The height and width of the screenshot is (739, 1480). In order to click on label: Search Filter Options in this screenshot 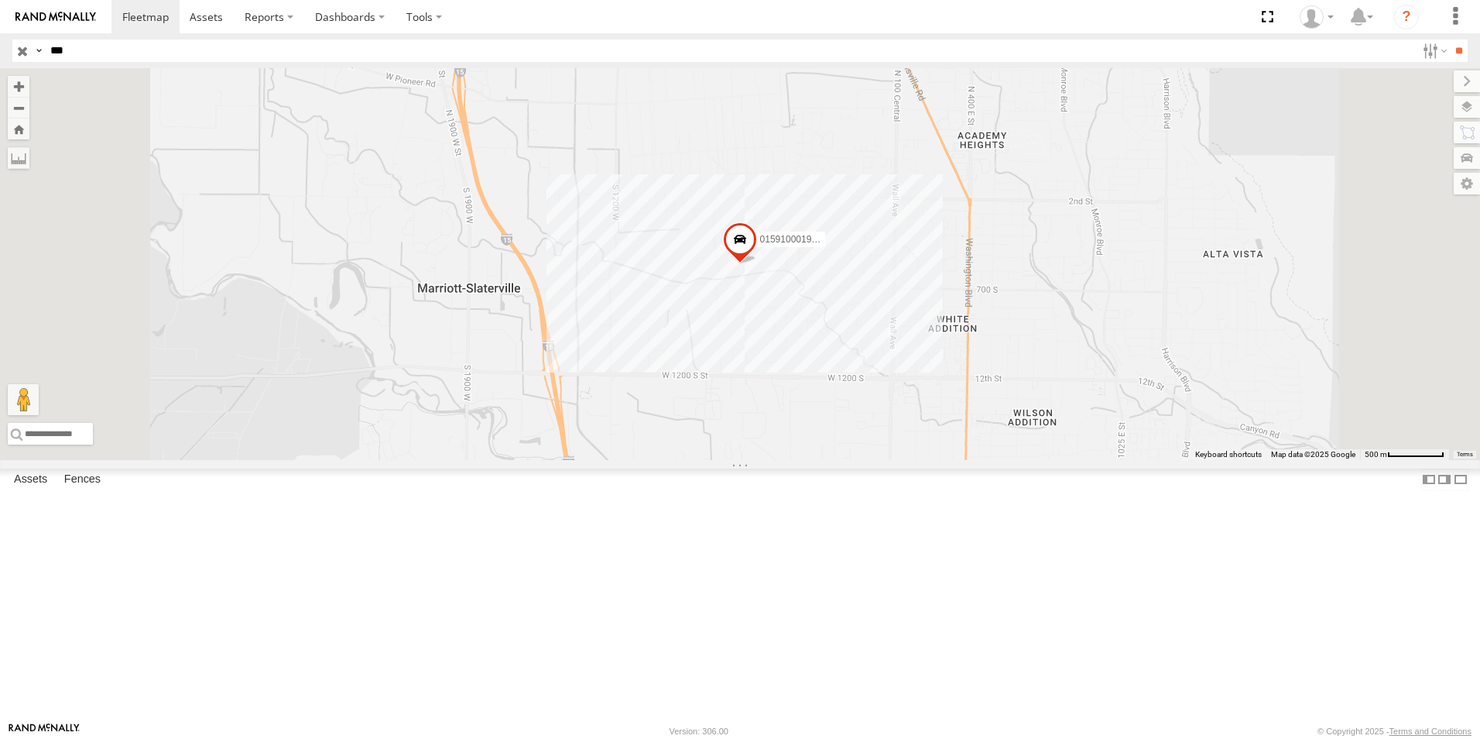, I will do `click(1433, 50)`.